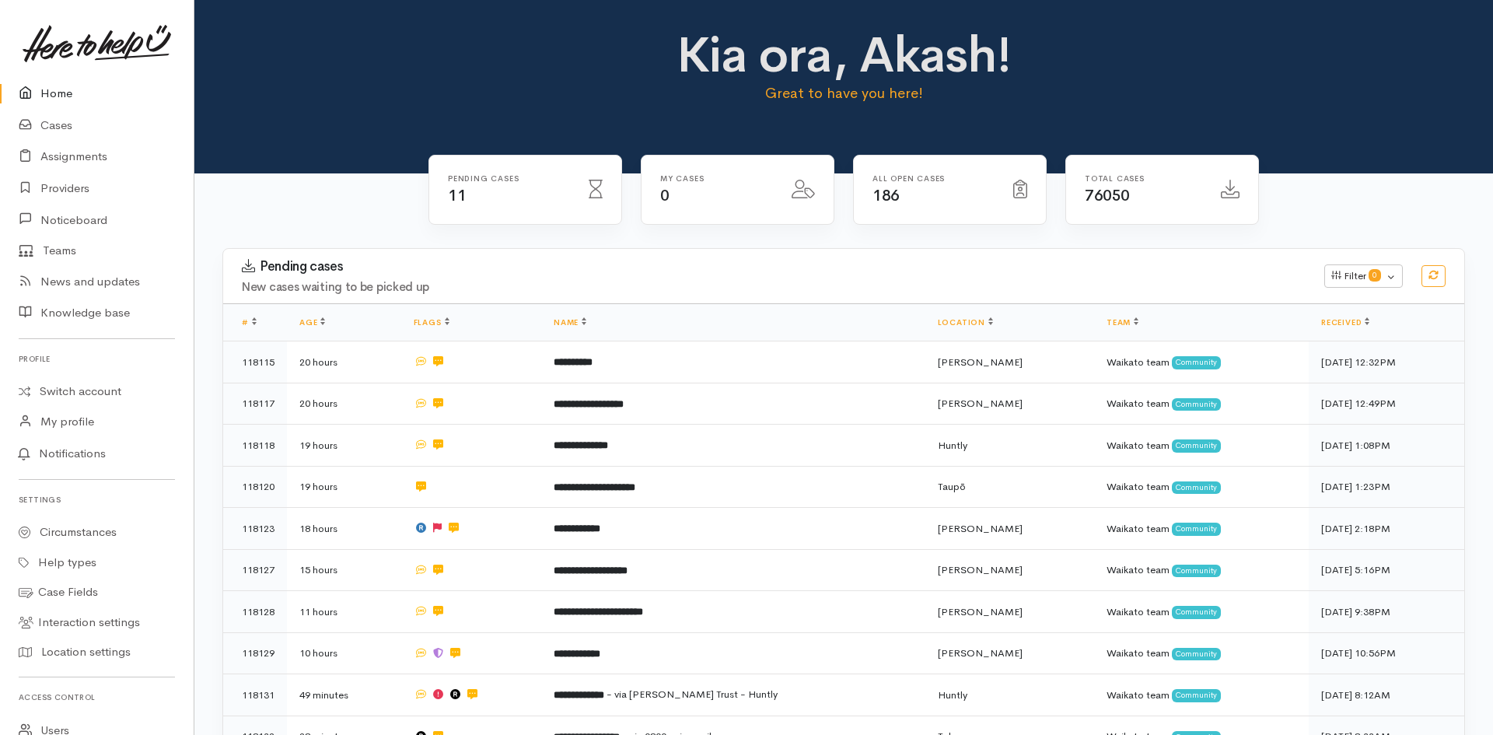 Image resolution: width=1493 pixels, height=735 pixels. What do you see at coordinates (456, 195) in the screenshot?
I see `span: 11` at bounding box center [456, 195].